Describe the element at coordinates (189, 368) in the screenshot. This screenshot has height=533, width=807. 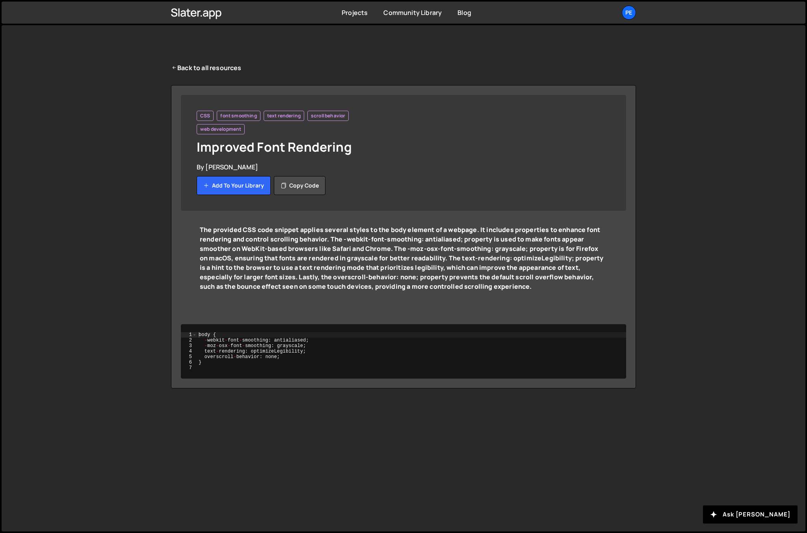
I see `div: 7` at that location.